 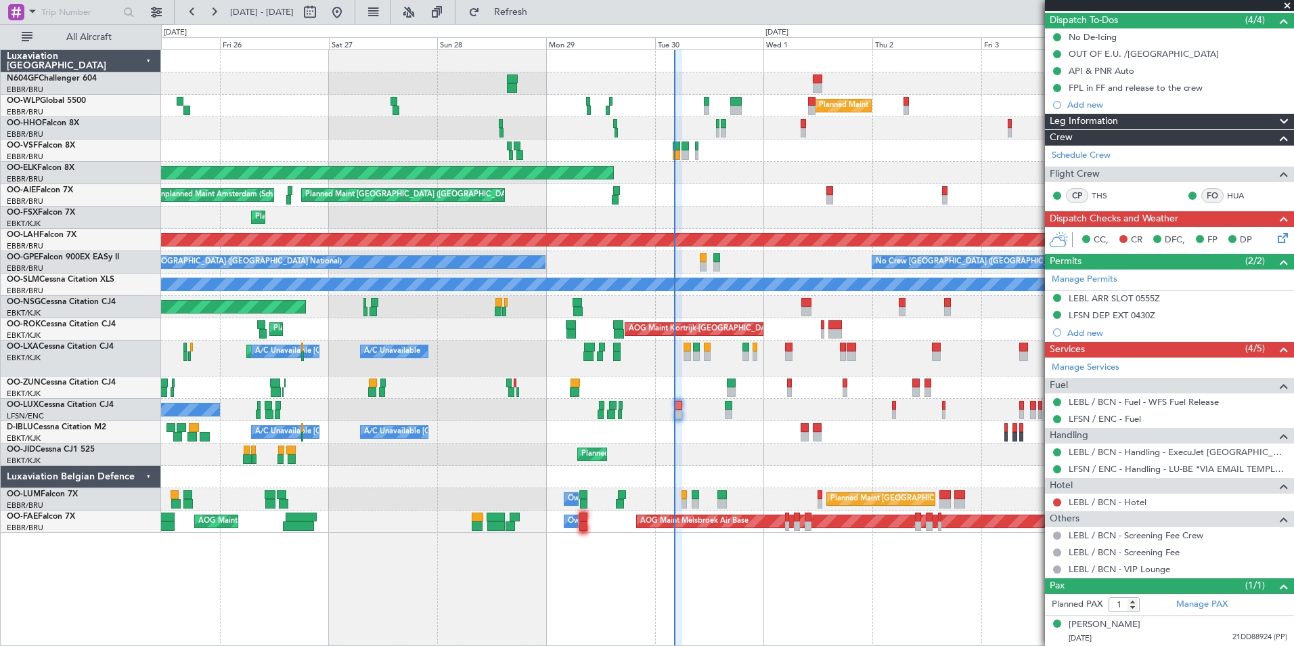 What do you see at coordinates (1136, 535) in the screenshot?
I see `a: LEBL / BCN - Screening Fee Crew` at bounding box center [1136, 535].